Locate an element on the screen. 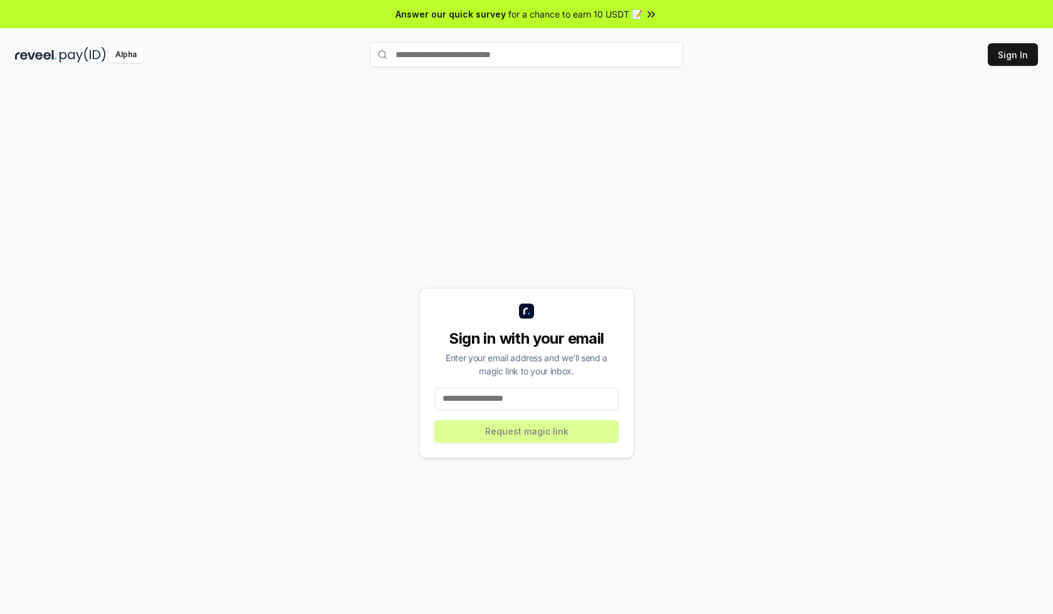 The image size is (1053, 614). button: Sign In is located at coordinates (1013, 55).